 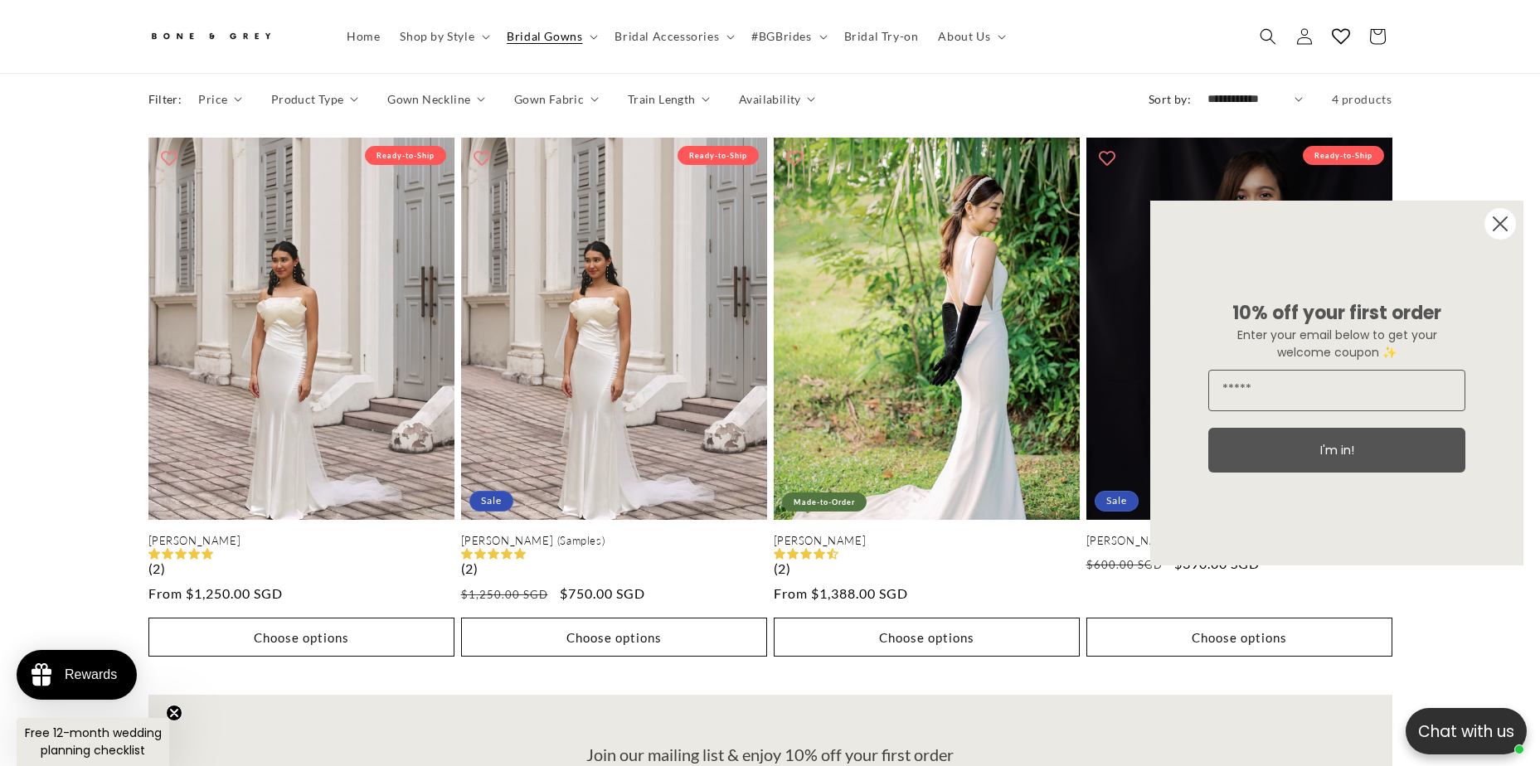 I want to click on button: Close dialog, so click(x=1501, y=224).